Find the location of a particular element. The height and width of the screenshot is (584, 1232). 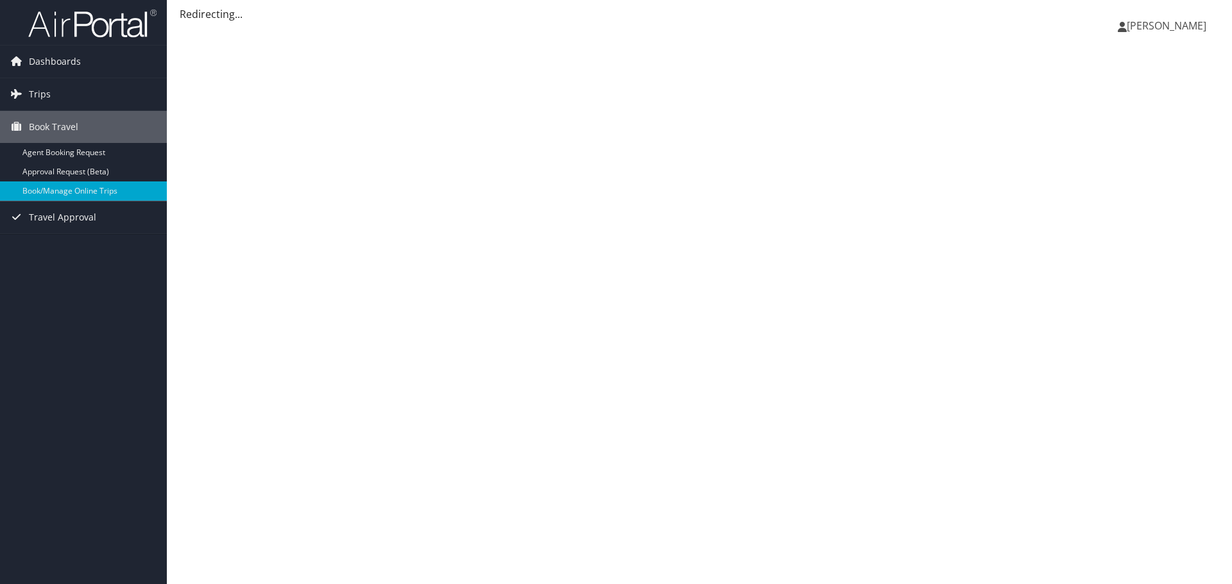

span: Book Travel is located at coordinates (53, 127).